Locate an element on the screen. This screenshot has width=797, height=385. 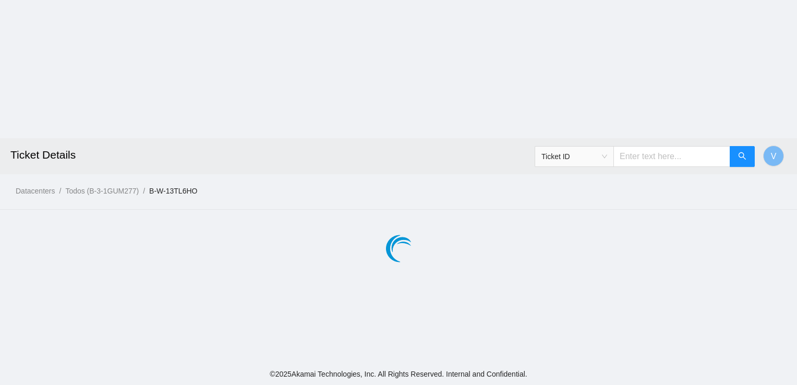
span: search is located at coordinates (742, 156).